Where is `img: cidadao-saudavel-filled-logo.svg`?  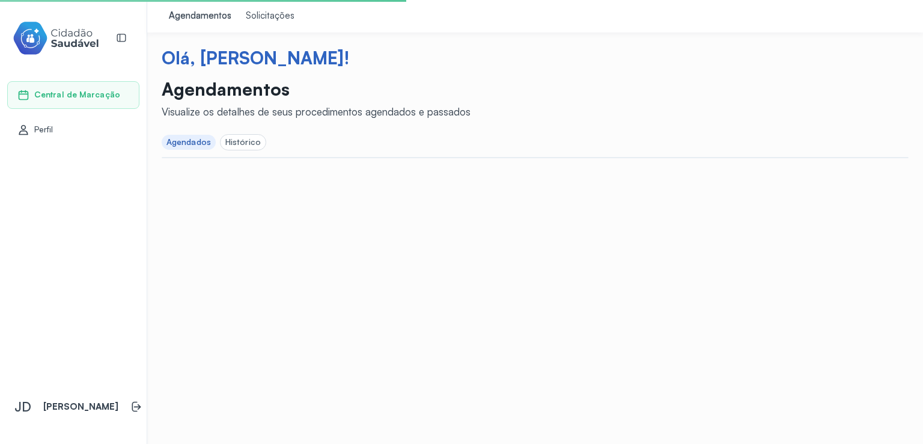
img: cidadao-saudavel-filled-logo.svg is located at coordinates (56, 38).